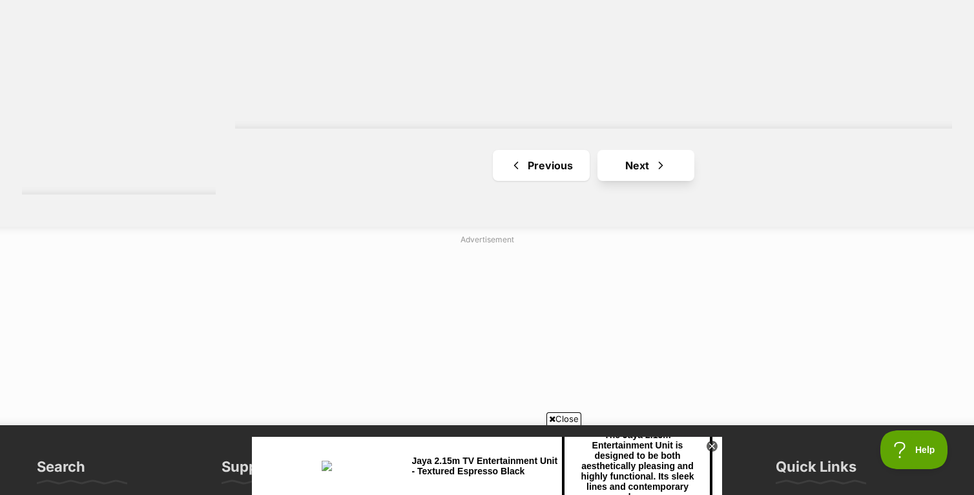 Image resolution: width=974 pixels, height=495 pixels. I want to click on h3: Search, so click(61, 470).